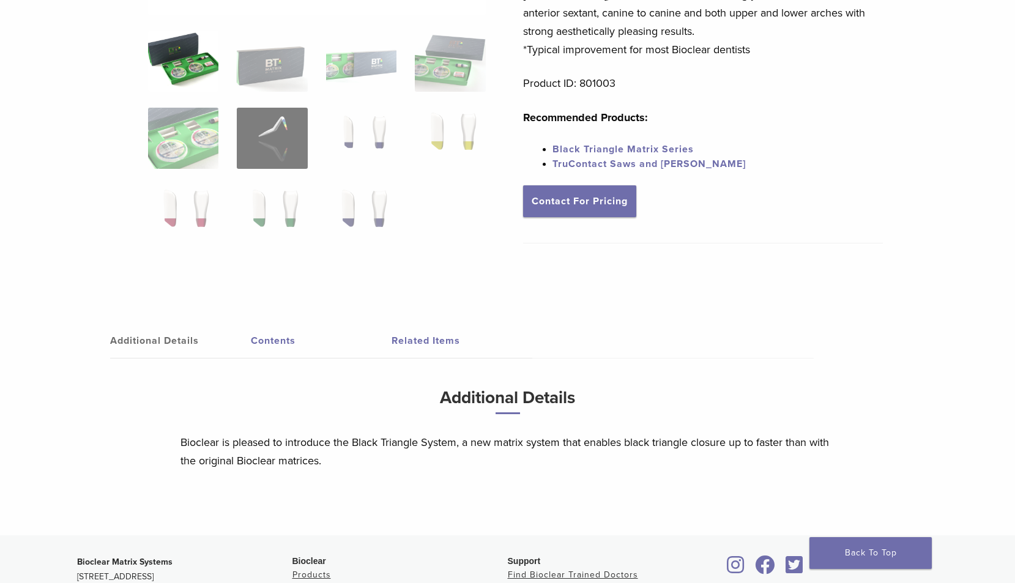 The height and width of the screenshot is (583, 1015). What do you see at coordinates (311, 574) in the screenshot?
I see `a: Products` at bounding box center [311, 574].